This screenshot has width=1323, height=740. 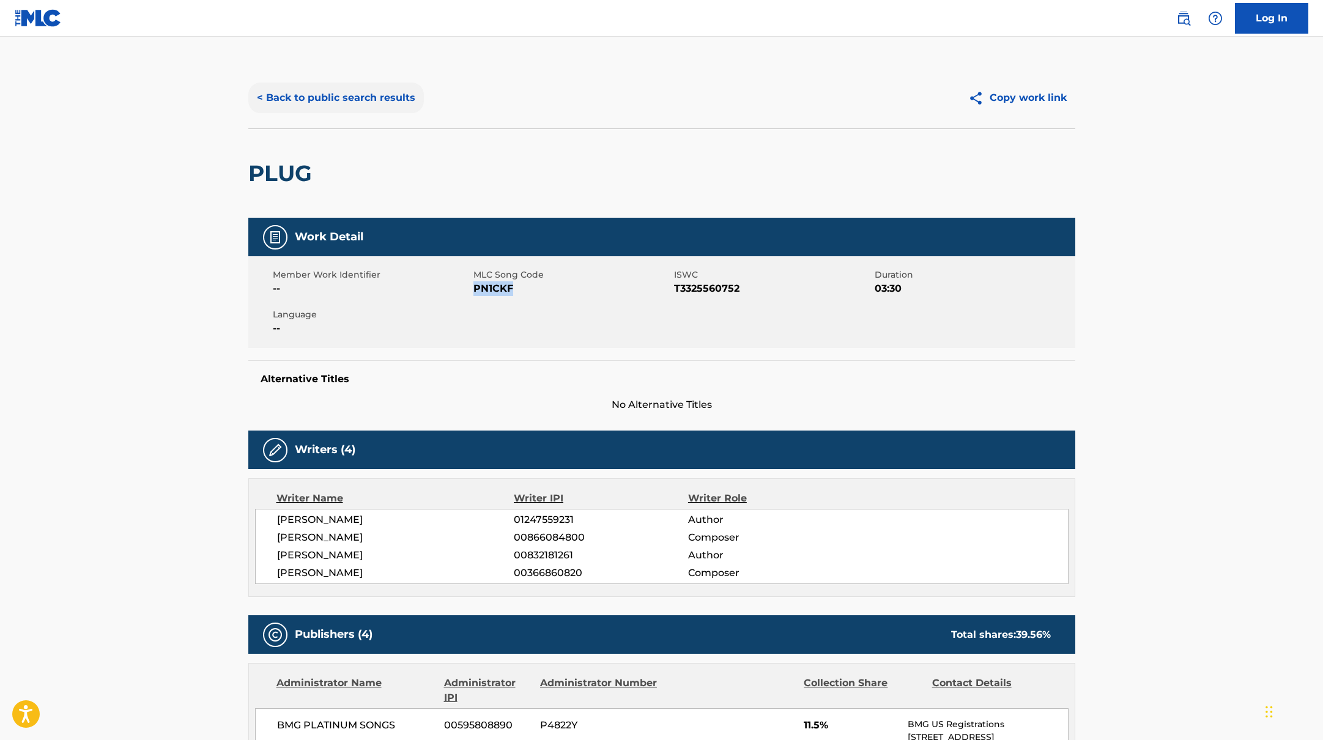 I want to click on div: Drag, so click(x=1269, y=712).